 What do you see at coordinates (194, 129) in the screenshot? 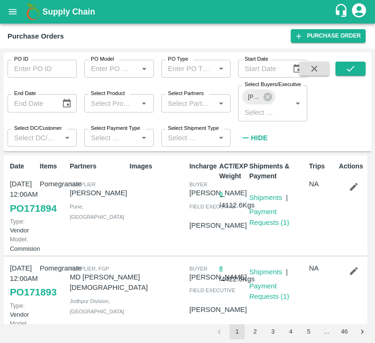
I see `label: Select Shipment Type` at bounding box center [194, 129].